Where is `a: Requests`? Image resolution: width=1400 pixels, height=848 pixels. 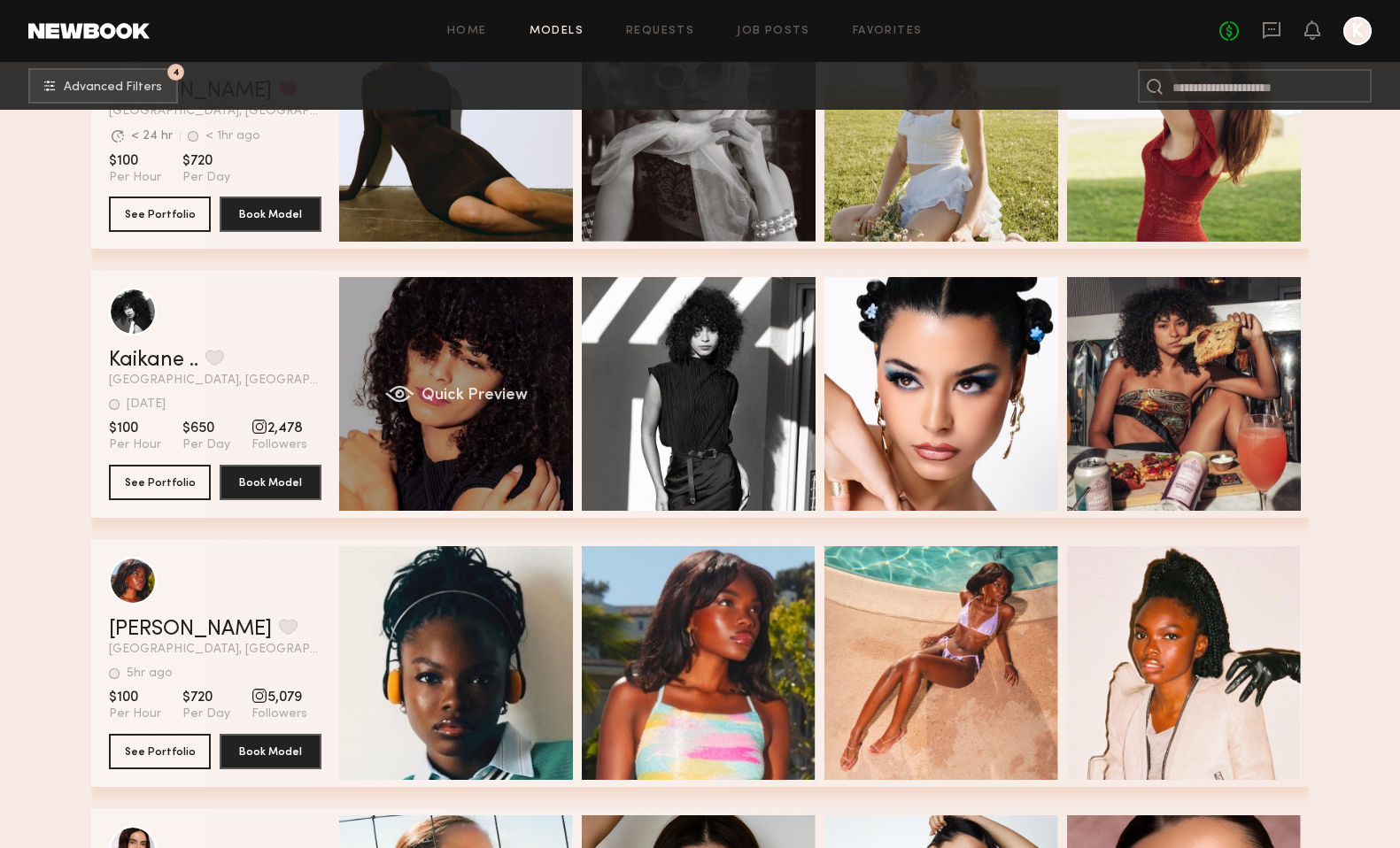 a: Requests is located at coordinates (659, 31).